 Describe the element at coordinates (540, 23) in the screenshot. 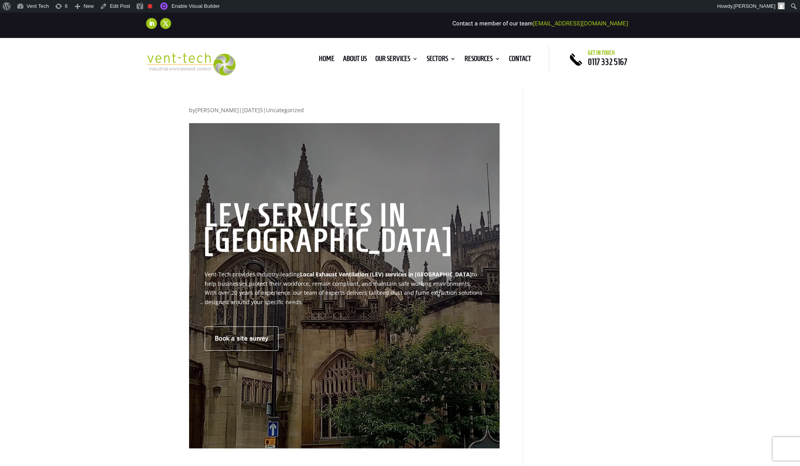

I see `span: Contact a member of our team` at that location.